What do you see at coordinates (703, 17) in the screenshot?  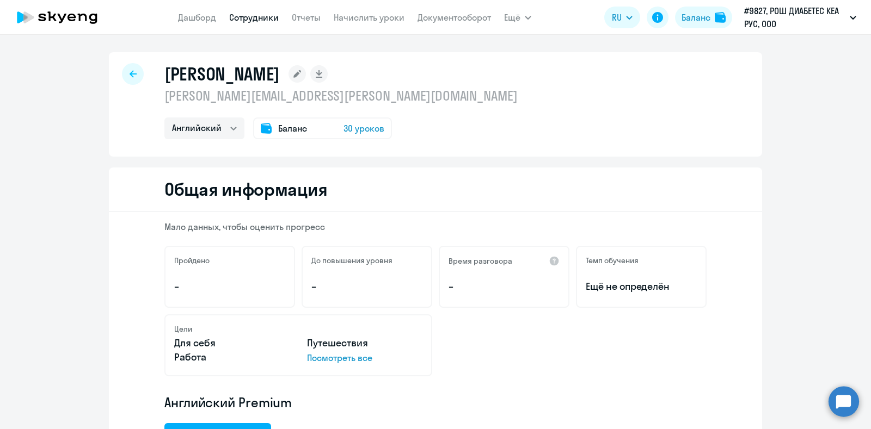 I see `button: Балансbalance` at bounding box center [703, 17].